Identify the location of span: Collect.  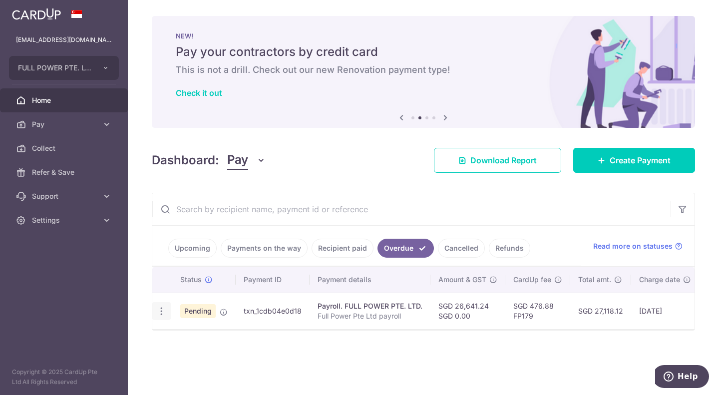
(65, 148).